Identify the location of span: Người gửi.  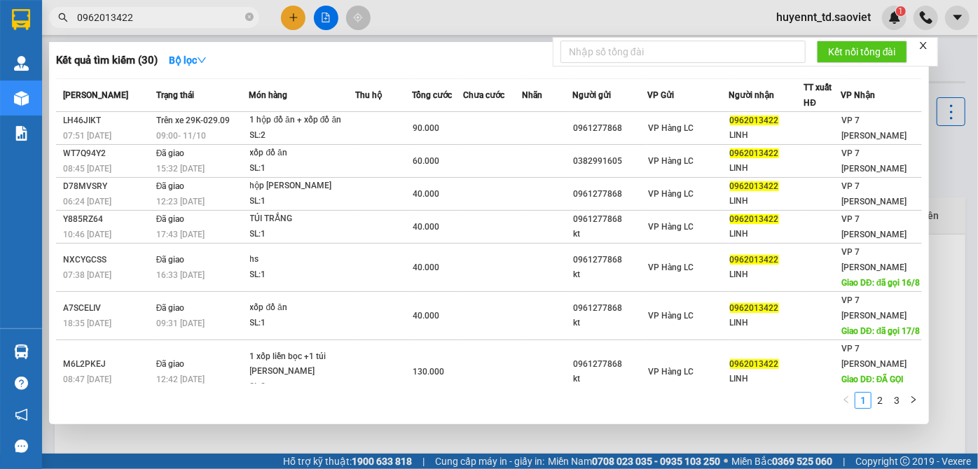
(592, 95).